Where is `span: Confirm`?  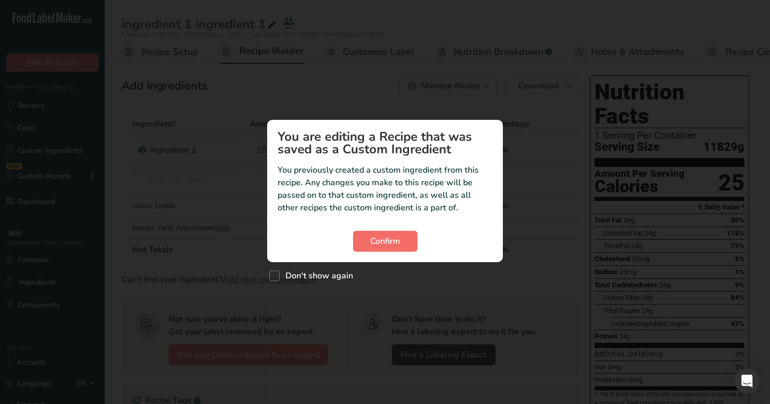
span: Confirm is located at coordinates (385, 241).